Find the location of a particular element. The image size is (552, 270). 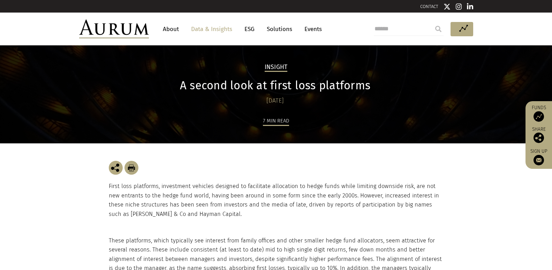

img: Sign up to our newsletter is located at coordinates (539, 160).